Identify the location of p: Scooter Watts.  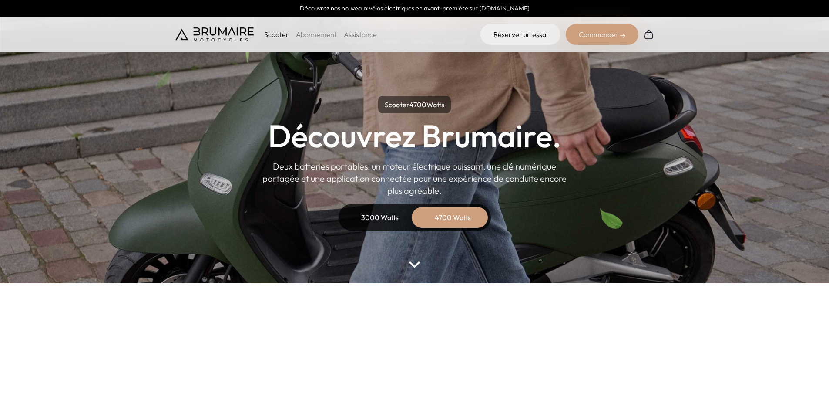
(414, 104).